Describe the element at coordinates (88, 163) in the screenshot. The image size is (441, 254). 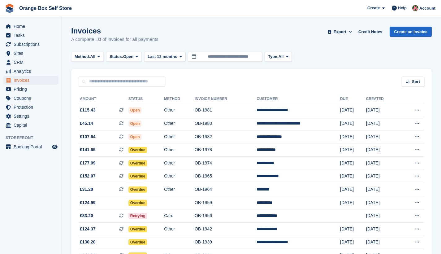
I see `span: £177.09` at that location.